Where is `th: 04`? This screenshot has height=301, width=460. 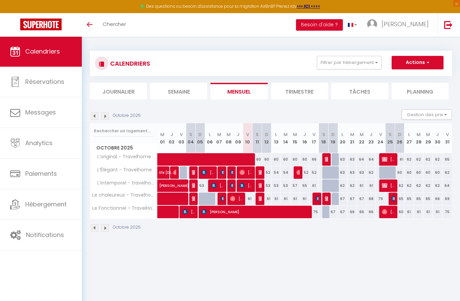
th: 04 is located at coordinates (191, 138).